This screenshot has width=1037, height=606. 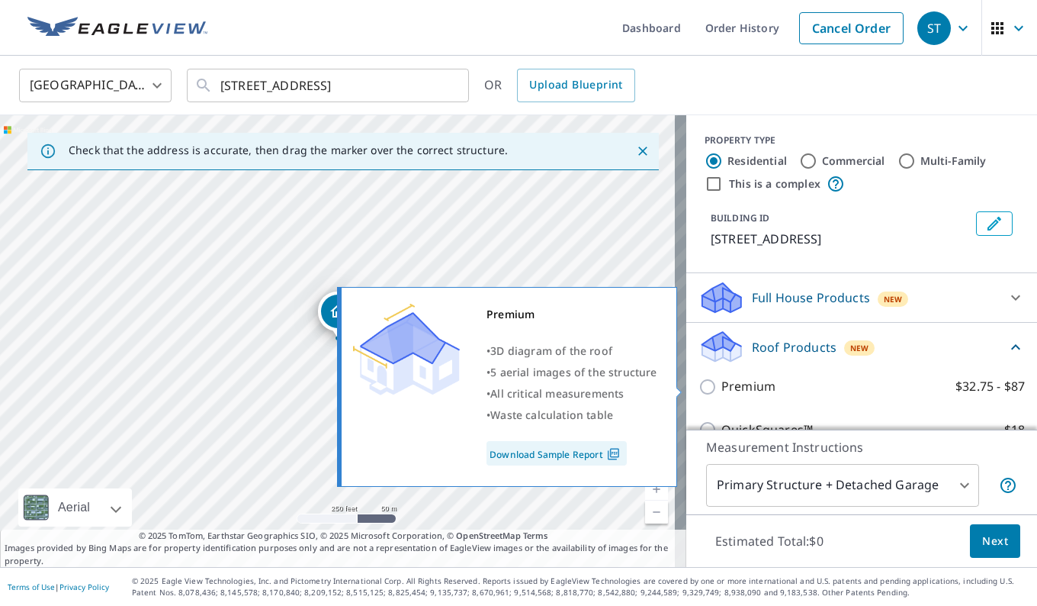 What do you see at coordinates (31, 587) in the screenshot?
I see `a: Terms of Use` at bounding box center [31, 587].